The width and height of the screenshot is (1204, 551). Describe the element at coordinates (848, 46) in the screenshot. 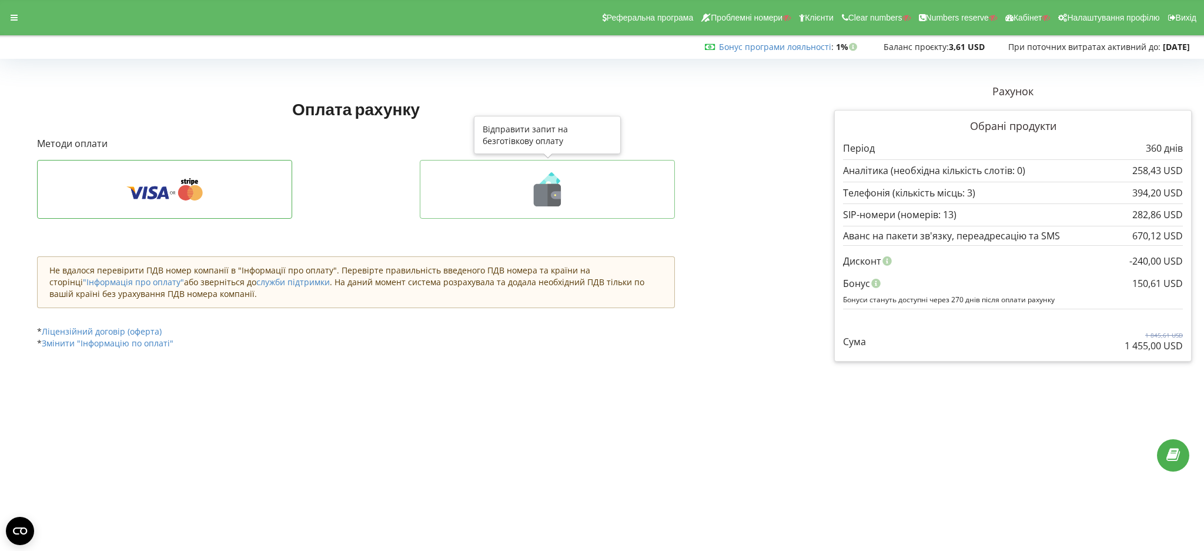

I see `strong: 1%` at that location.